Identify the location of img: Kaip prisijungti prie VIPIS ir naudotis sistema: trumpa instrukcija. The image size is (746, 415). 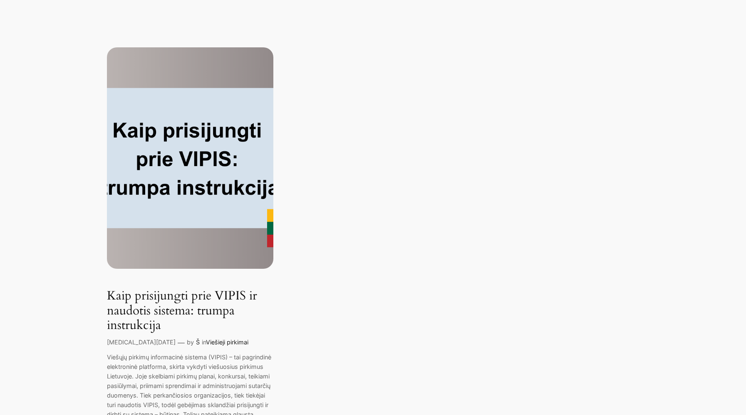
(190, 158).